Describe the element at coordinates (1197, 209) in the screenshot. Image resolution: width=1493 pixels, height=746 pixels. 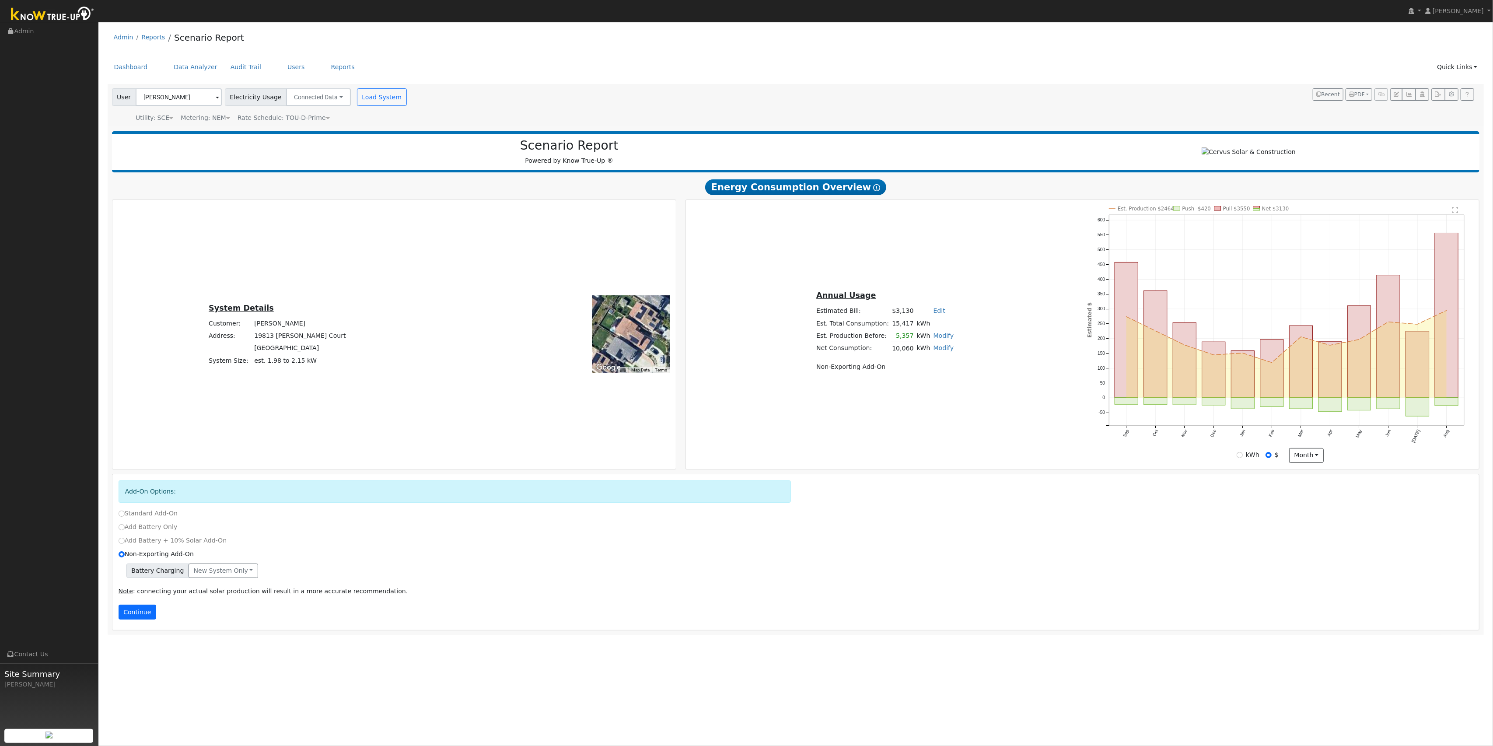
I see `text: Push -$420` at that location.